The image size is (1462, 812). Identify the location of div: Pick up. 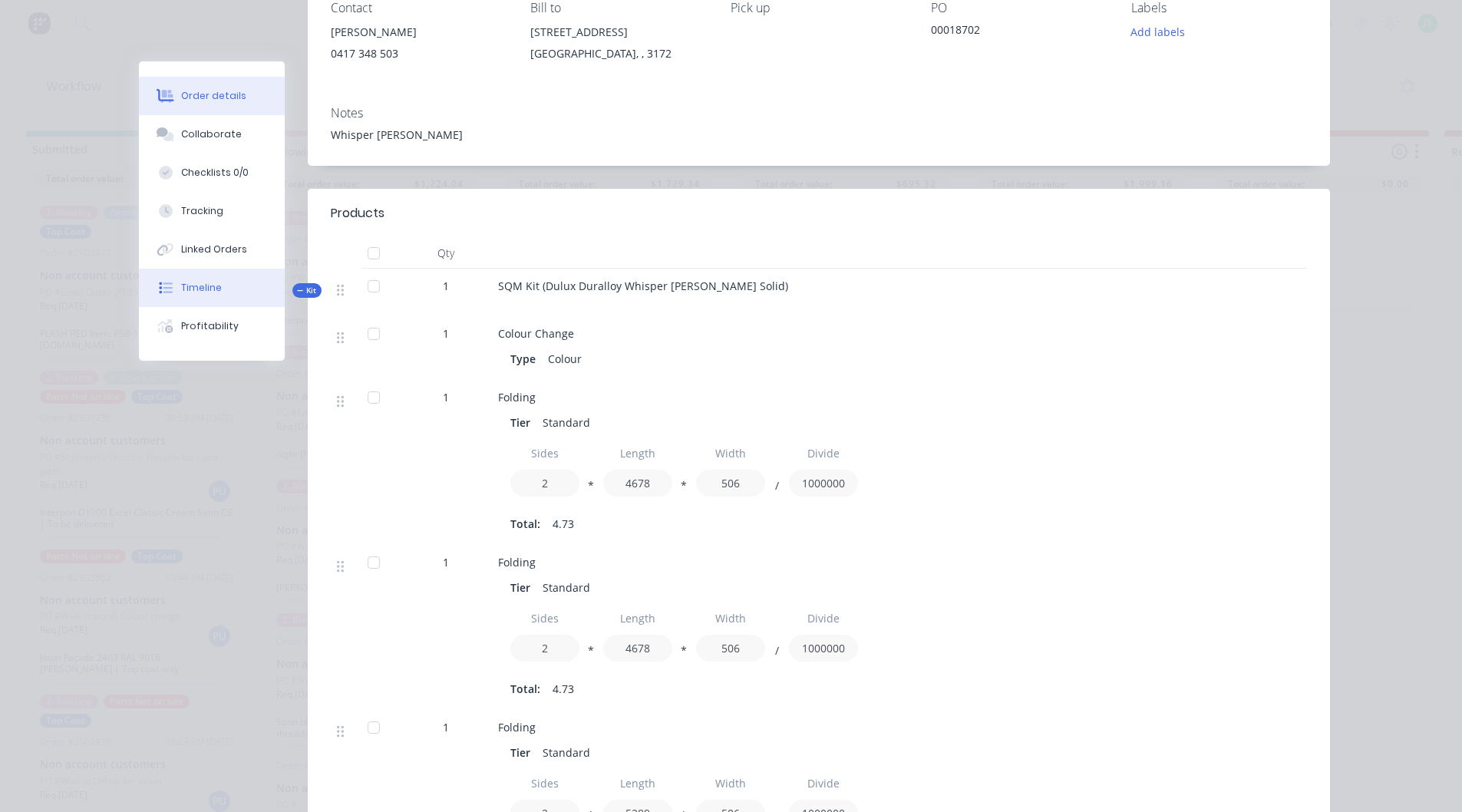
(818, 8).